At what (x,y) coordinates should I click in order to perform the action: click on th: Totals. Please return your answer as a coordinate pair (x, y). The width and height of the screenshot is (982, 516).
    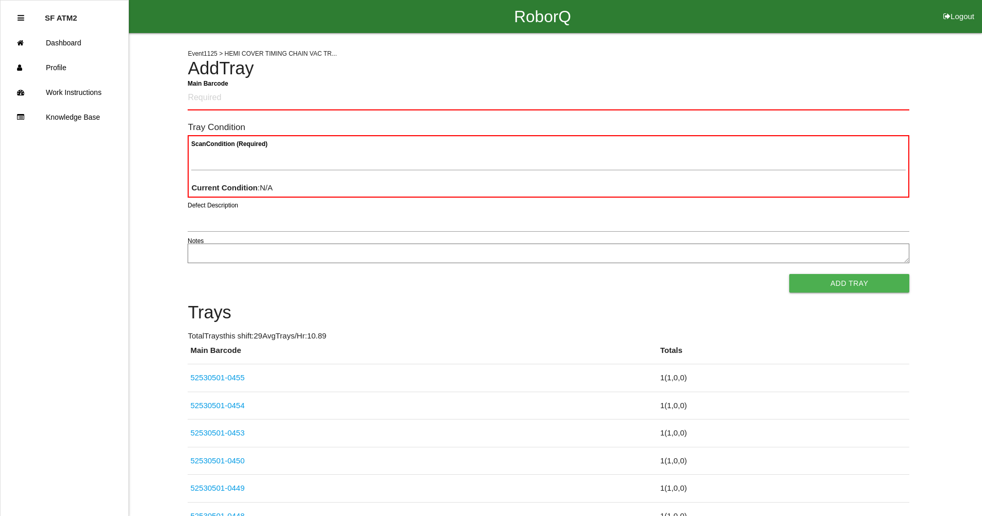
    Looking at the image, I should click on (784, 354).